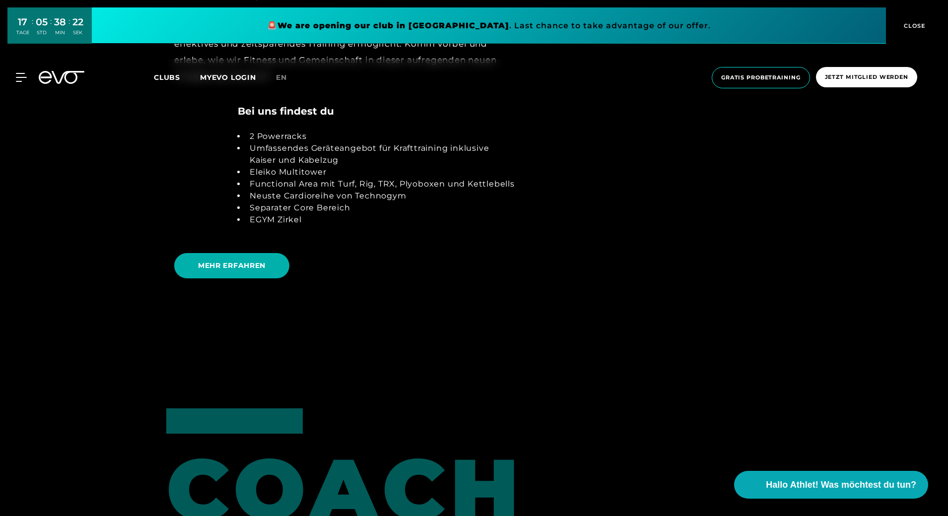 This screenshot has height=516, width=948. Describe the element at coordinates (78, 22) in the screenshot. I see `div: 22` at that location.